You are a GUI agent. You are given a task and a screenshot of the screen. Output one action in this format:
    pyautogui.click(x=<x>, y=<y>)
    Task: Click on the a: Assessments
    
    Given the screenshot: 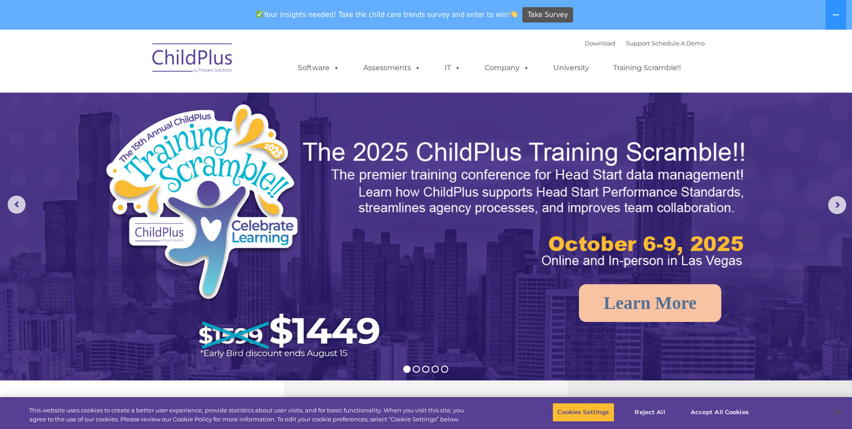 What is the action you would take?
    pyautogui.click(x=392, y=68)
    